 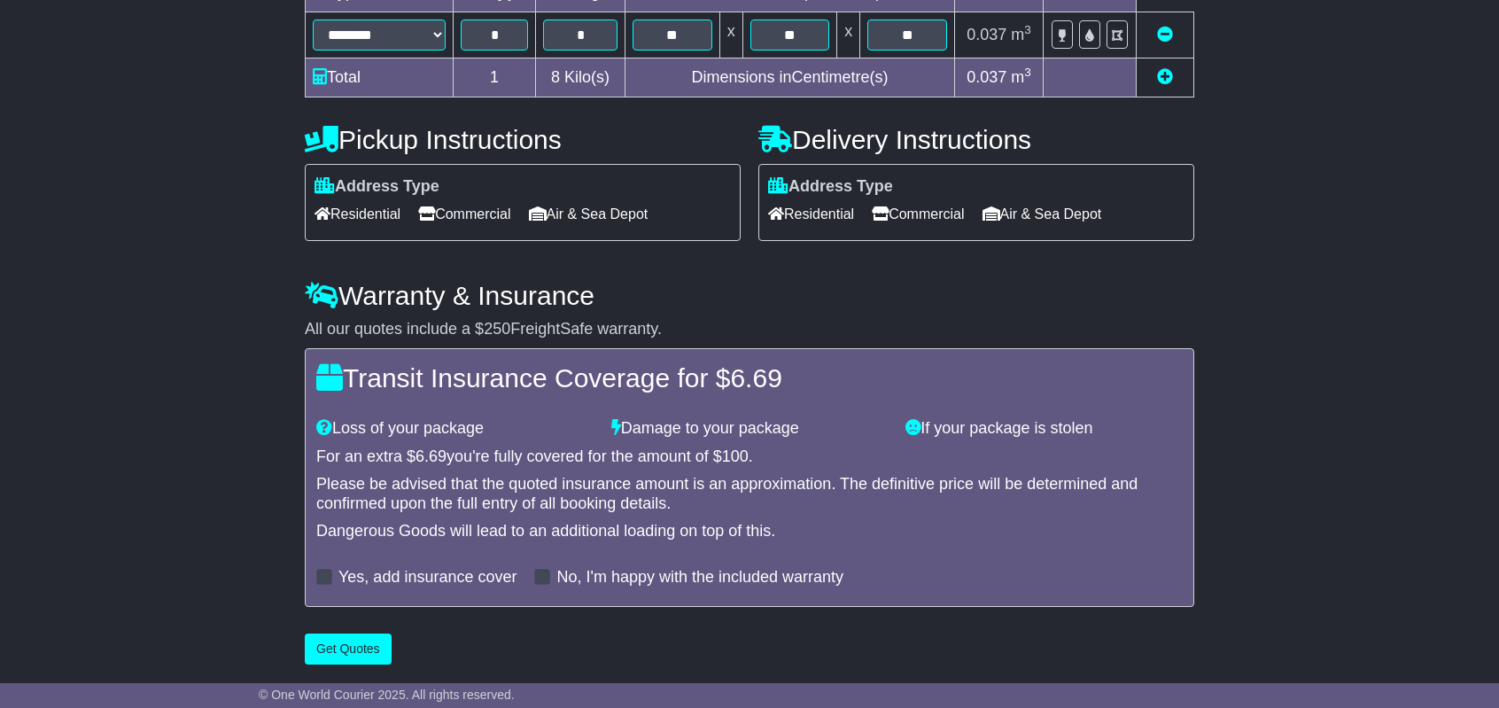 I want to click on h4: Pickup Instructions, so click(x=523, y=139).